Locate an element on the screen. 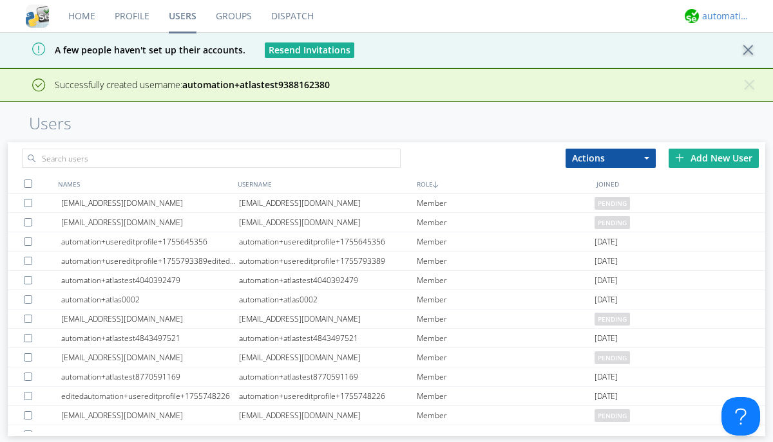  div: Add New User is located at coordinates (713, 158).